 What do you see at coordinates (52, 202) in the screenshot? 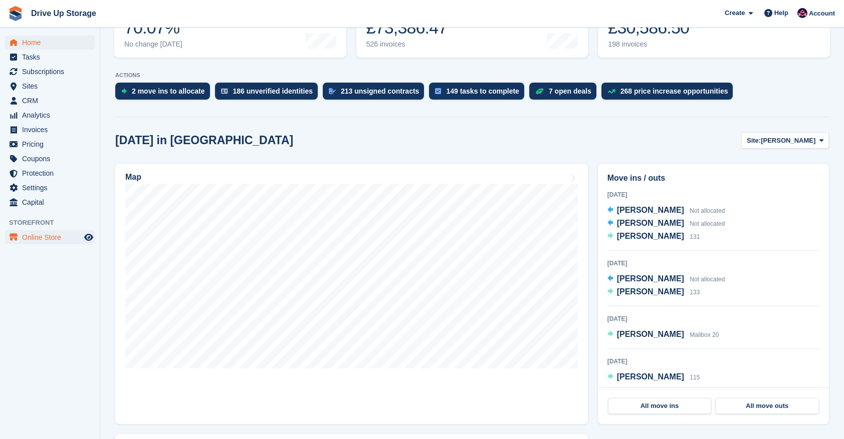
I see `span: Capital` at bounding box center [52, 202].